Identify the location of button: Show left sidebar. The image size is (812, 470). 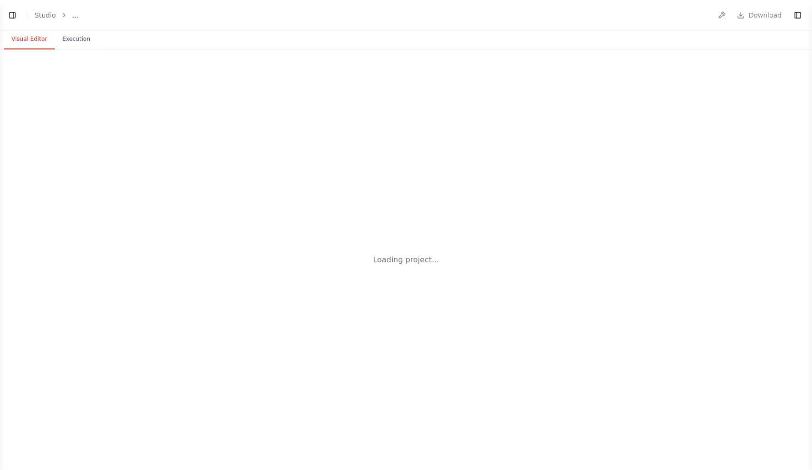
(12, 15).